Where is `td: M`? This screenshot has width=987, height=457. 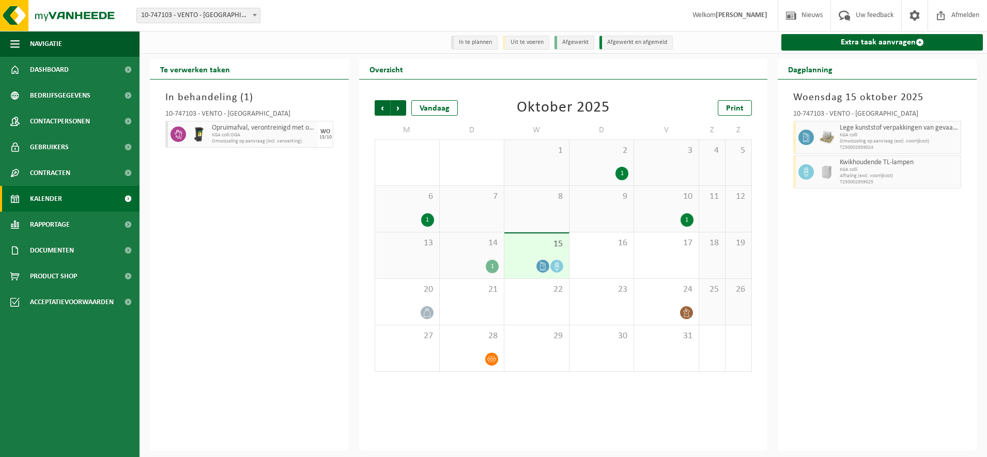
td: M is located at coordinates (407, 130).